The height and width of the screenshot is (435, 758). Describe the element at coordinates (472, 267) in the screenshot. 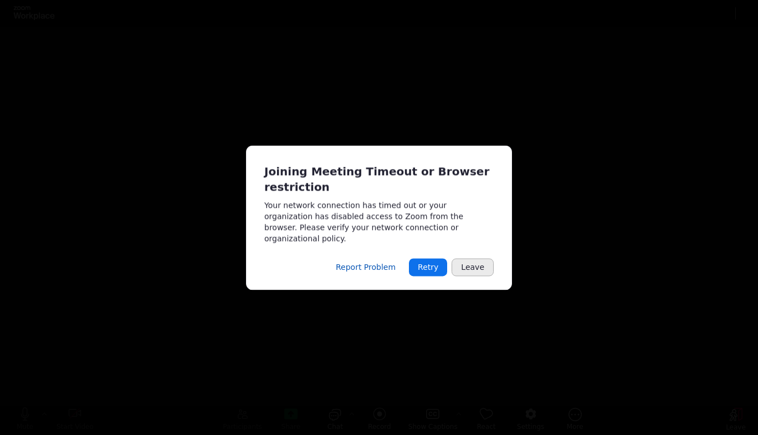

I see `button: Leave` at that location.